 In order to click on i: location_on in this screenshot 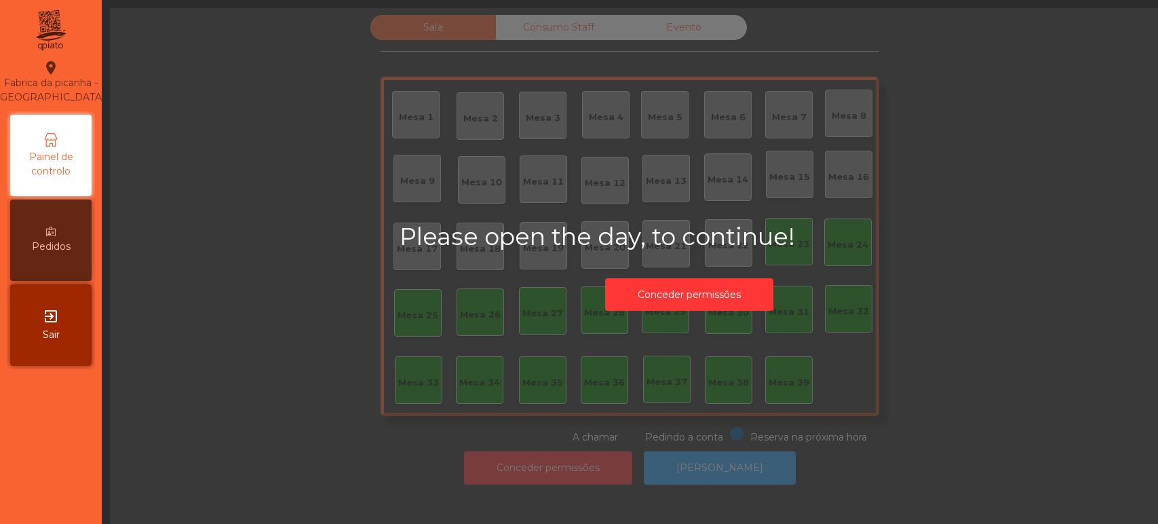, I will do `click(51, 68)`.